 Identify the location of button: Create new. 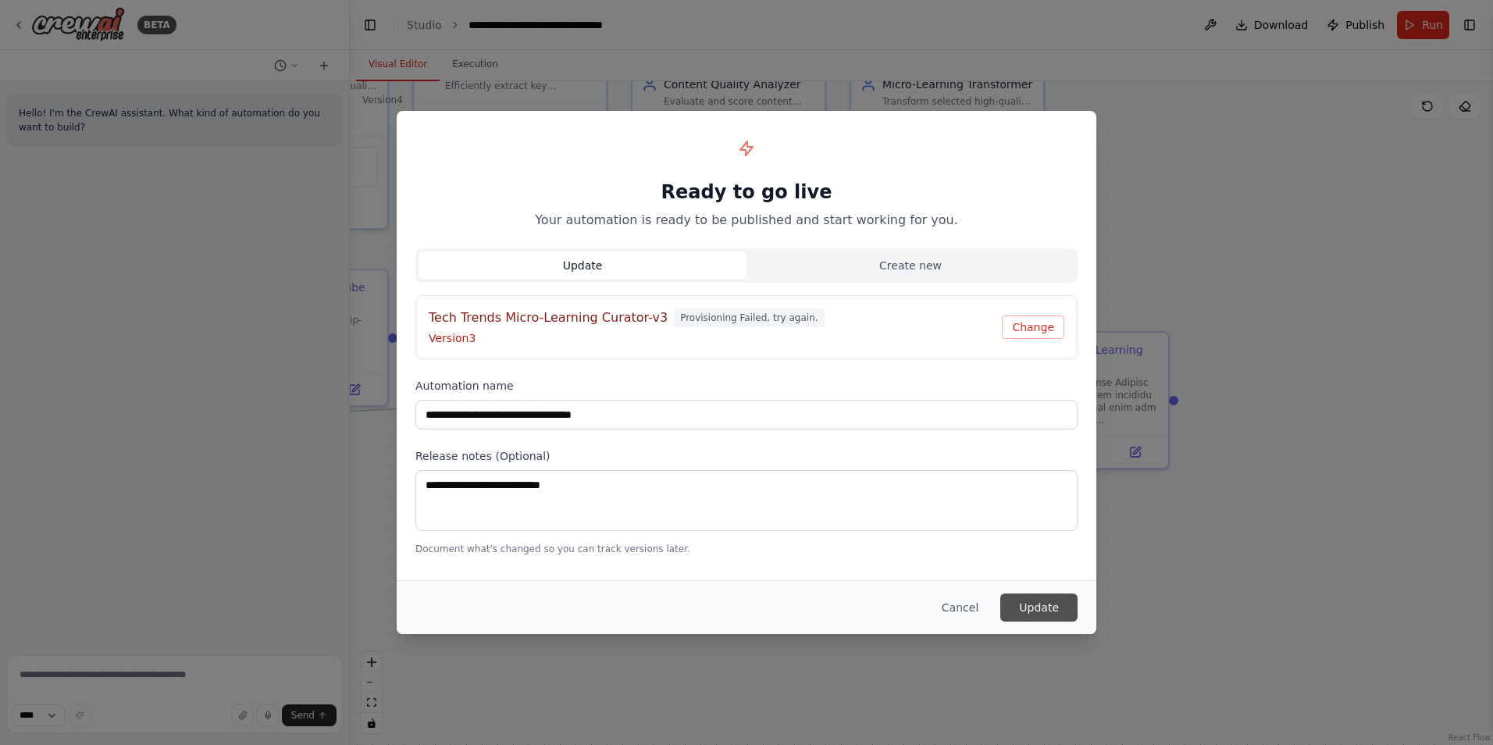
(911, 266).